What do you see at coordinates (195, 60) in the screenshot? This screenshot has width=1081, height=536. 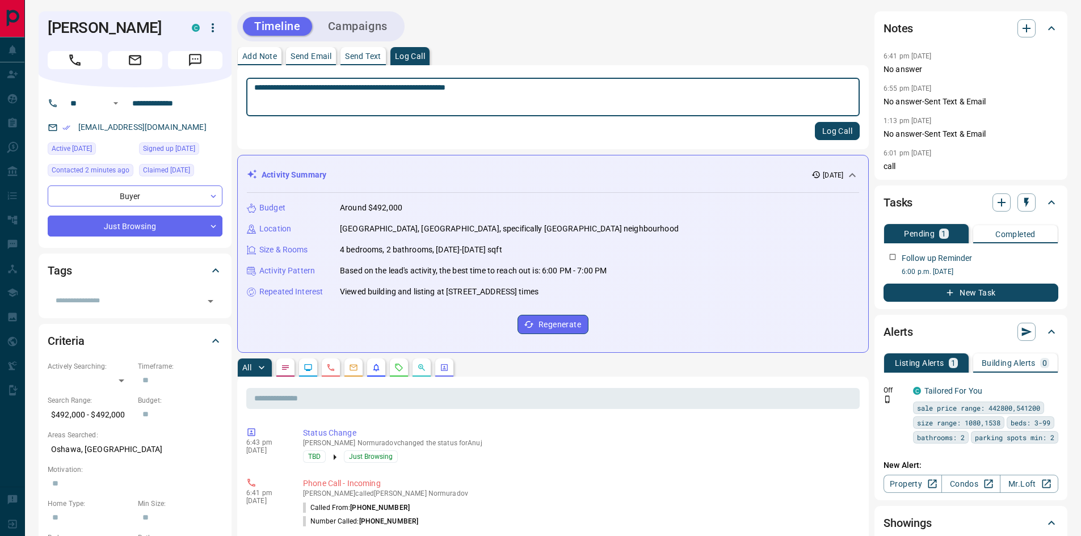 I see `span: Message` at bounding box center [195, 60].